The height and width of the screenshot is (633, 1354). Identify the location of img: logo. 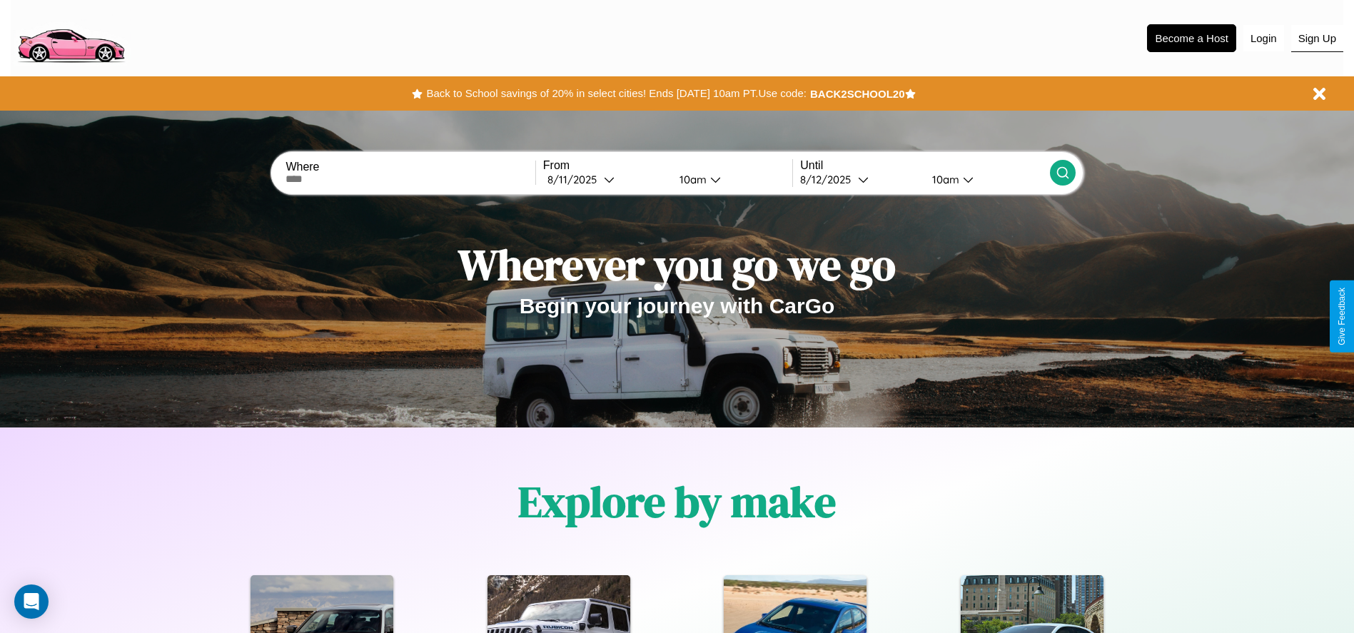
(71, 36).